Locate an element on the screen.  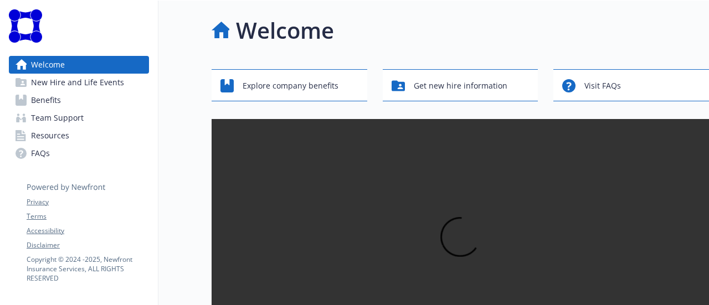
a: Benefits is located at coordinates (79, 100).